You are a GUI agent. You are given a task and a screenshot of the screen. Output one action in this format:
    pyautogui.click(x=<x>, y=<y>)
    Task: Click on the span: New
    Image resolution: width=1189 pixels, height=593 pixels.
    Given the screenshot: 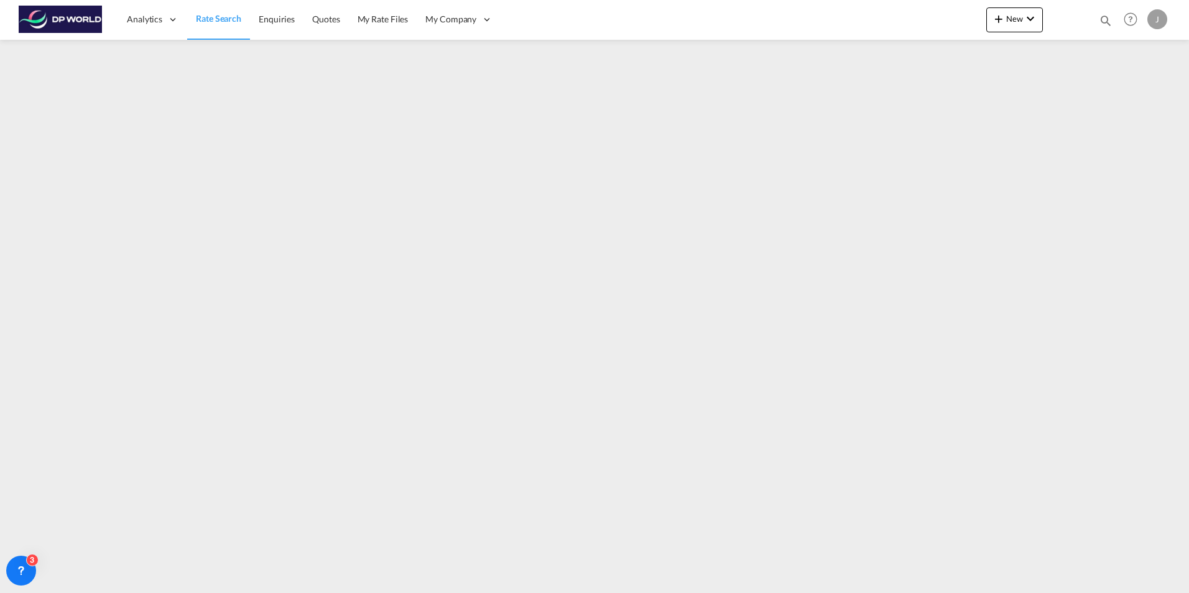 What is the action you would take?
    pyautogui.click(x=1014, y=19)
    